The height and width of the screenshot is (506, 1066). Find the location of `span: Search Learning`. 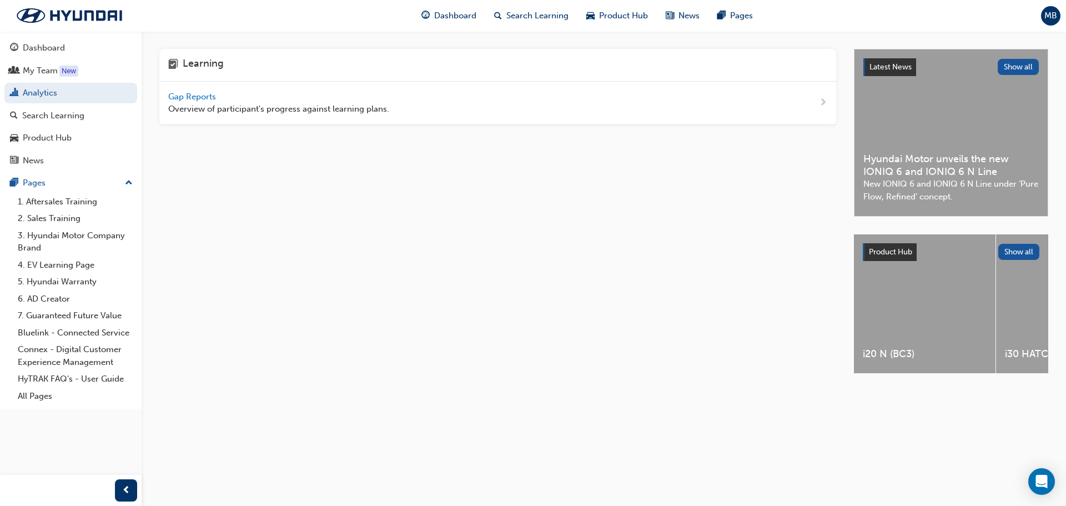

span: Search Learning is located at coordinates (537, 16).